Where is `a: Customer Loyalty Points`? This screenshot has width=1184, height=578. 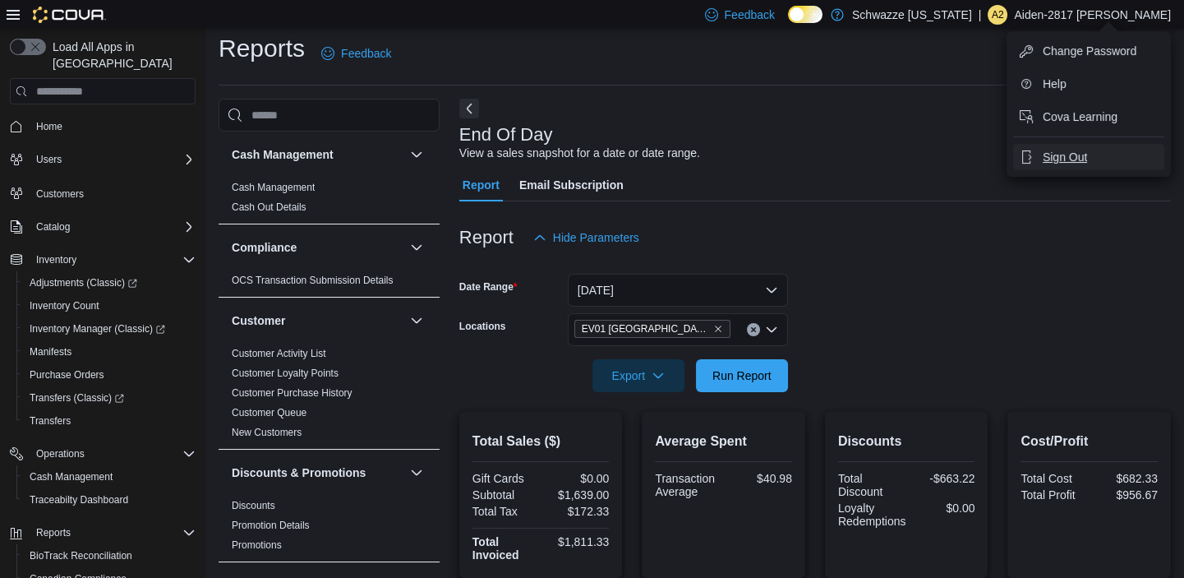 a: Customer Loyalty Points is located at coordinates (285, 373).